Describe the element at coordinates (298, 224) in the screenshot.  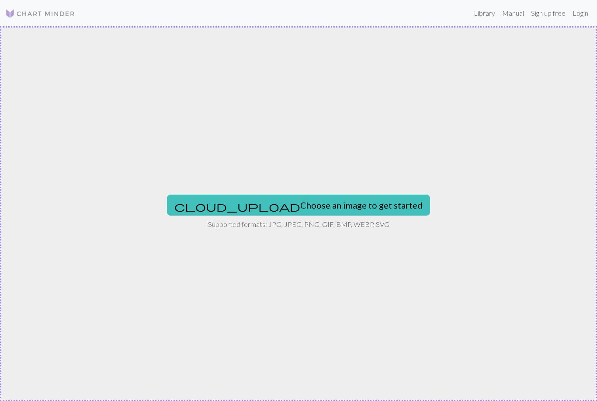
I see `p: Supported formats: JPG, JPEG, PNG, GIF, BMP, WEBP, SVG` at that location.